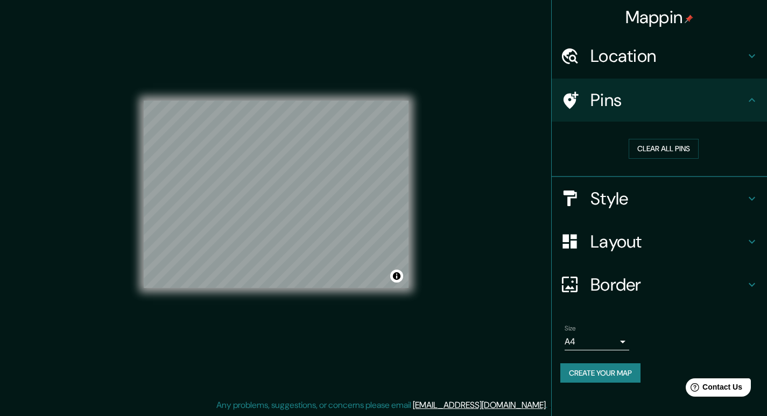 Image resolution: width=767 pixels, height=416 pixels. What do you see at coordinates (660, 199) in the screenshot?
I see `div: Style` at bounding box center [660, 199].